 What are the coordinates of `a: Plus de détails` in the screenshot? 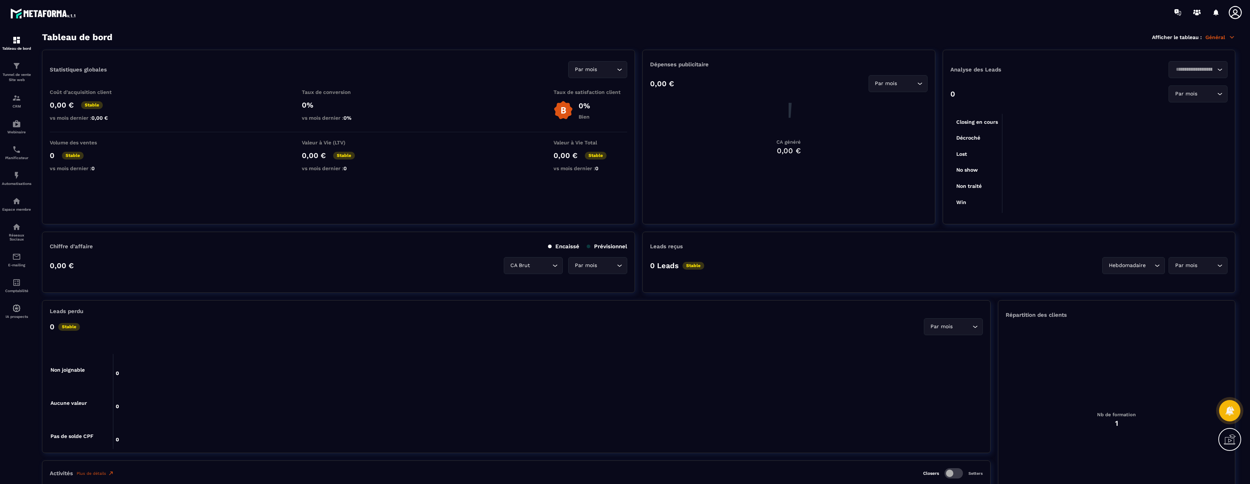 It's located at (95, 474).